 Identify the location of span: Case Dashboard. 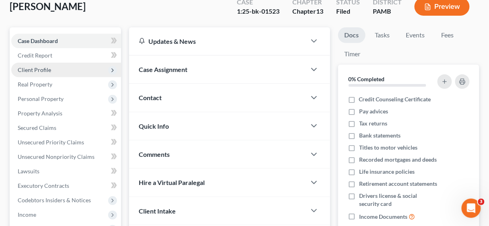
(38, 41).